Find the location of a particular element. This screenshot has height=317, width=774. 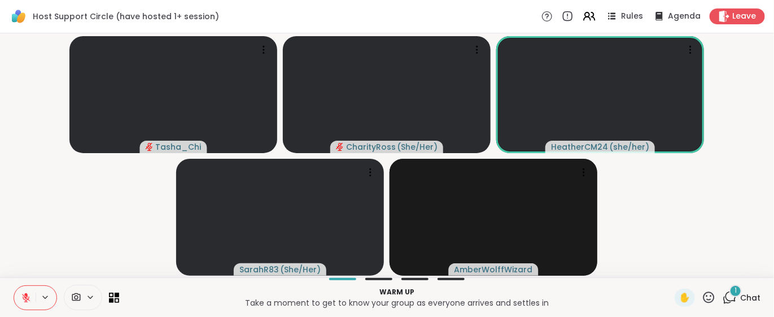

span: ( she/her ) is located at coordinates (629, 147).